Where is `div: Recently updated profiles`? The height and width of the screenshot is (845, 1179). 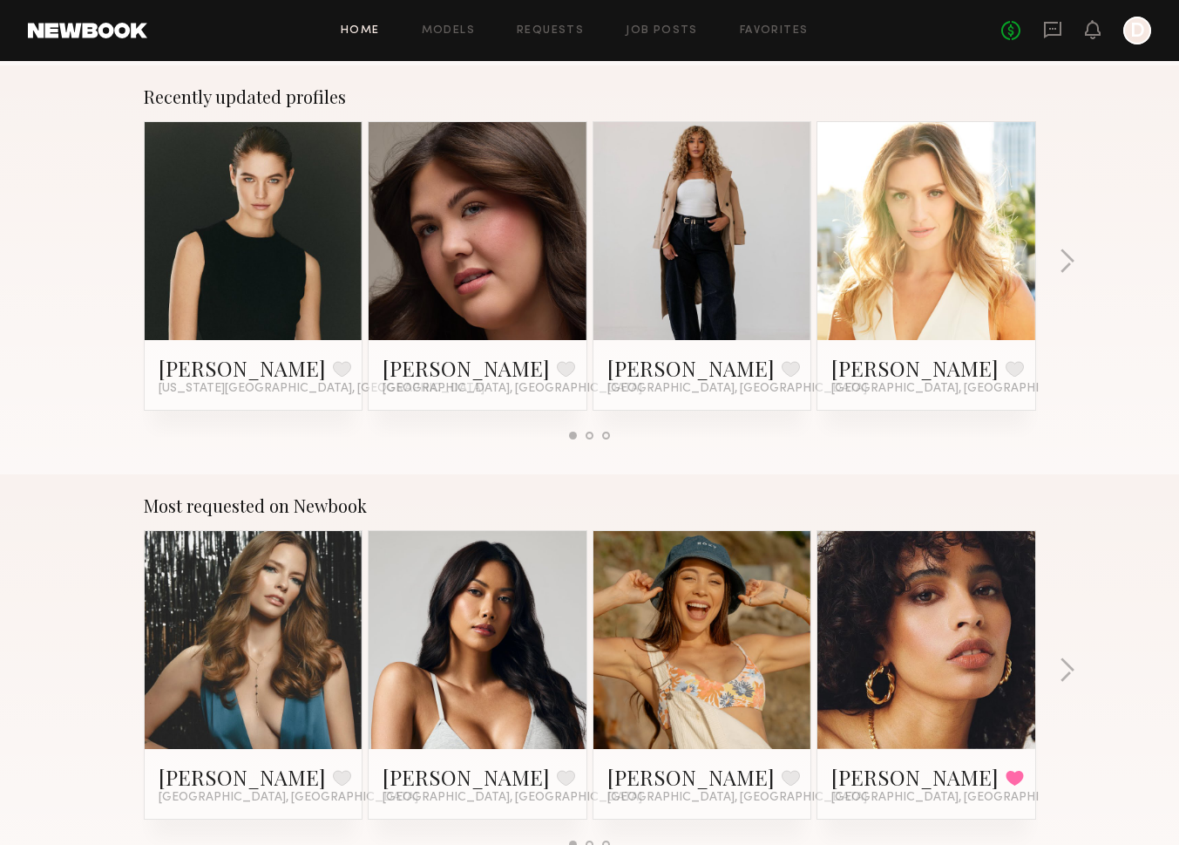 div: Recently updated profiles is located at coordinates (590, 97).